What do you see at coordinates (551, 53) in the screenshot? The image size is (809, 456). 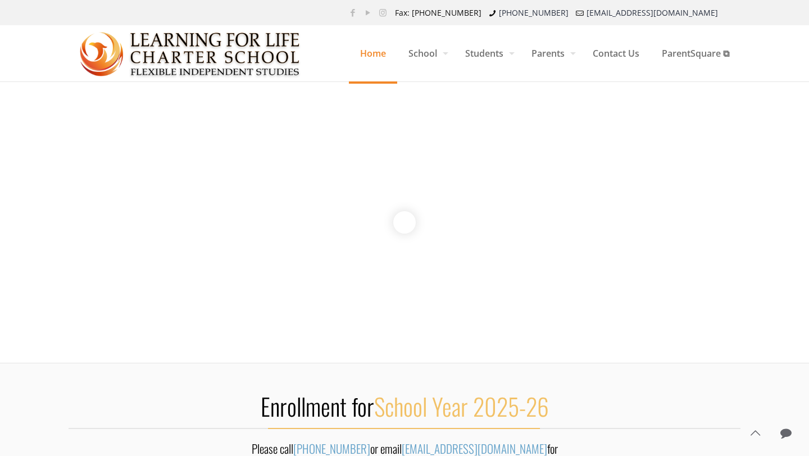 I see `span: Parents` at bounding box center [551, 53].